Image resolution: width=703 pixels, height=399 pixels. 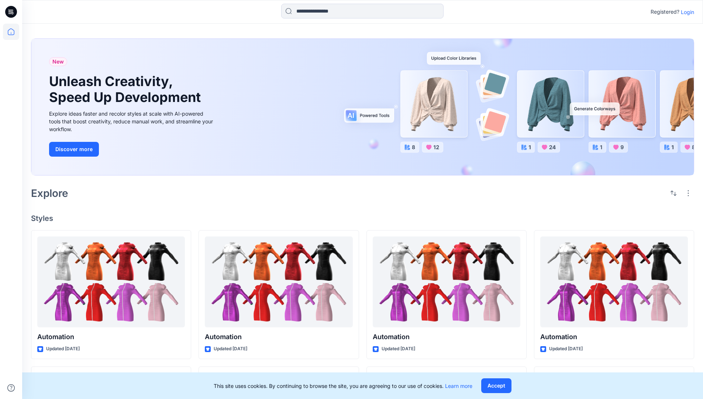 I want to click on p: Registered?, so click(x=665, y=12).